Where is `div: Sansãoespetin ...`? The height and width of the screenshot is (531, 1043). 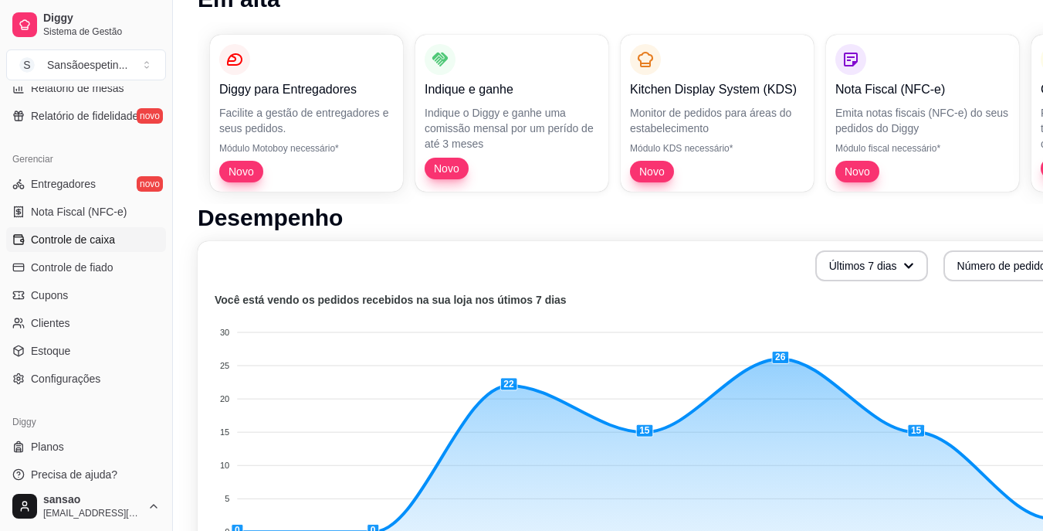
div: Sansãoespetin ... is located at coordinates (87, 65).